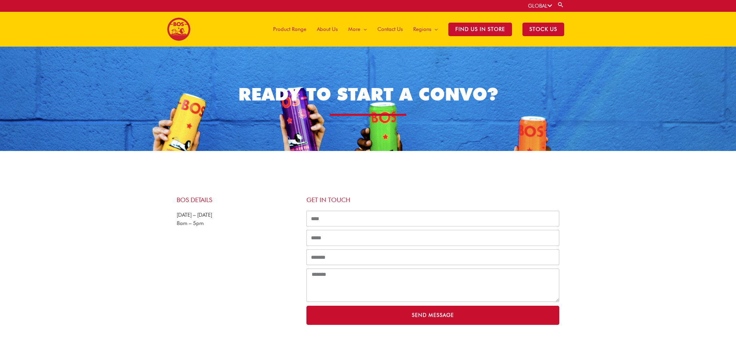 Image resolution: width=736 pixels, height=352 pixels. Describe the element at coordinates (561, 5) in the screenshot. I see `a: Search button` at that location.